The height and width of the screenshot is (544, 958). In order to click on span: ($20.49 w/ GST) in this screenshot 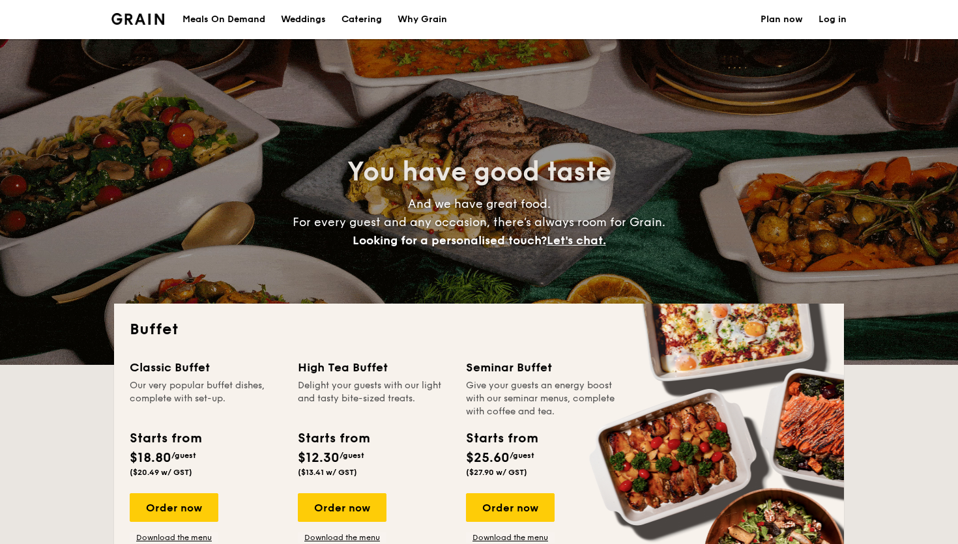, I will do `click(161, 472)`.